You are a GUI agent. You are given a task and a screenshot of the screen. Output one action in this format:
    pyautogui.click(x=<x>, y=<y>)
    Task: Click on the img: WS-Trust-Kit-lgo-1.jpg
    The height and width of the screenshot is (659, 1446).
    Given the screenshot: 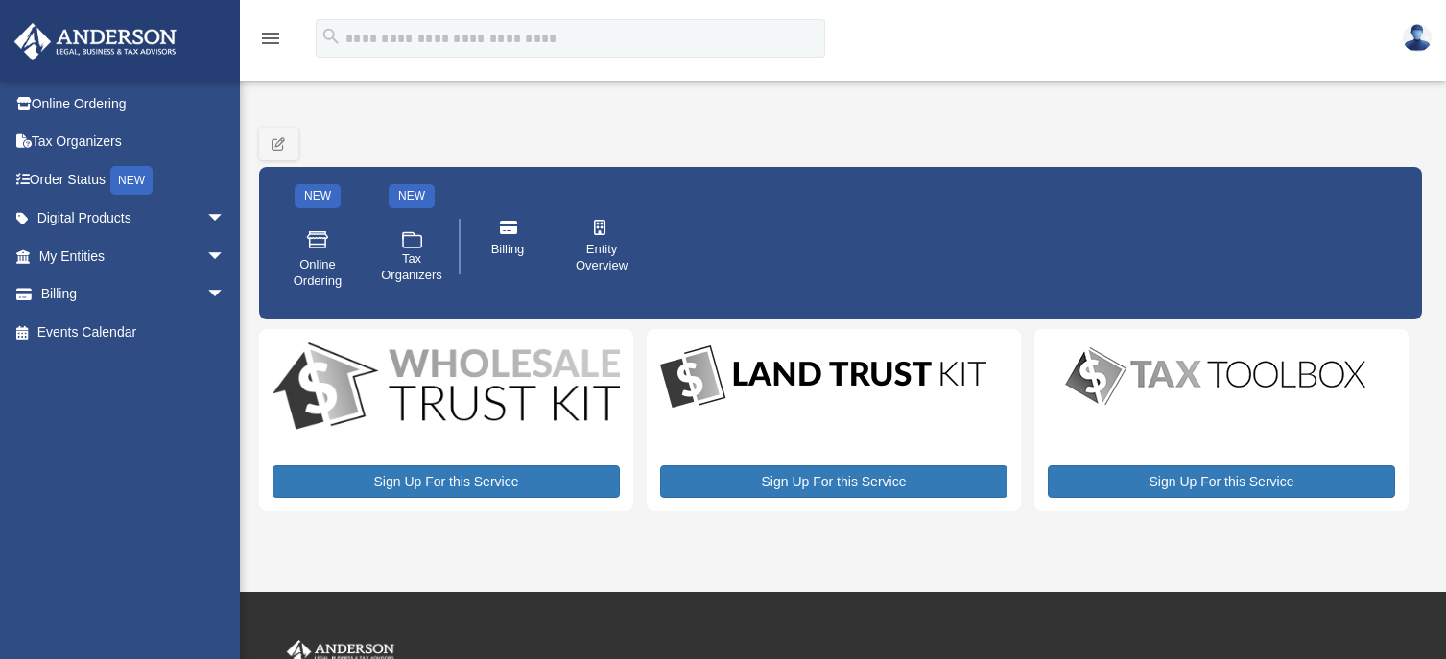 What is the action you would take?
    pyautogui.click(x=446, y=388)
    